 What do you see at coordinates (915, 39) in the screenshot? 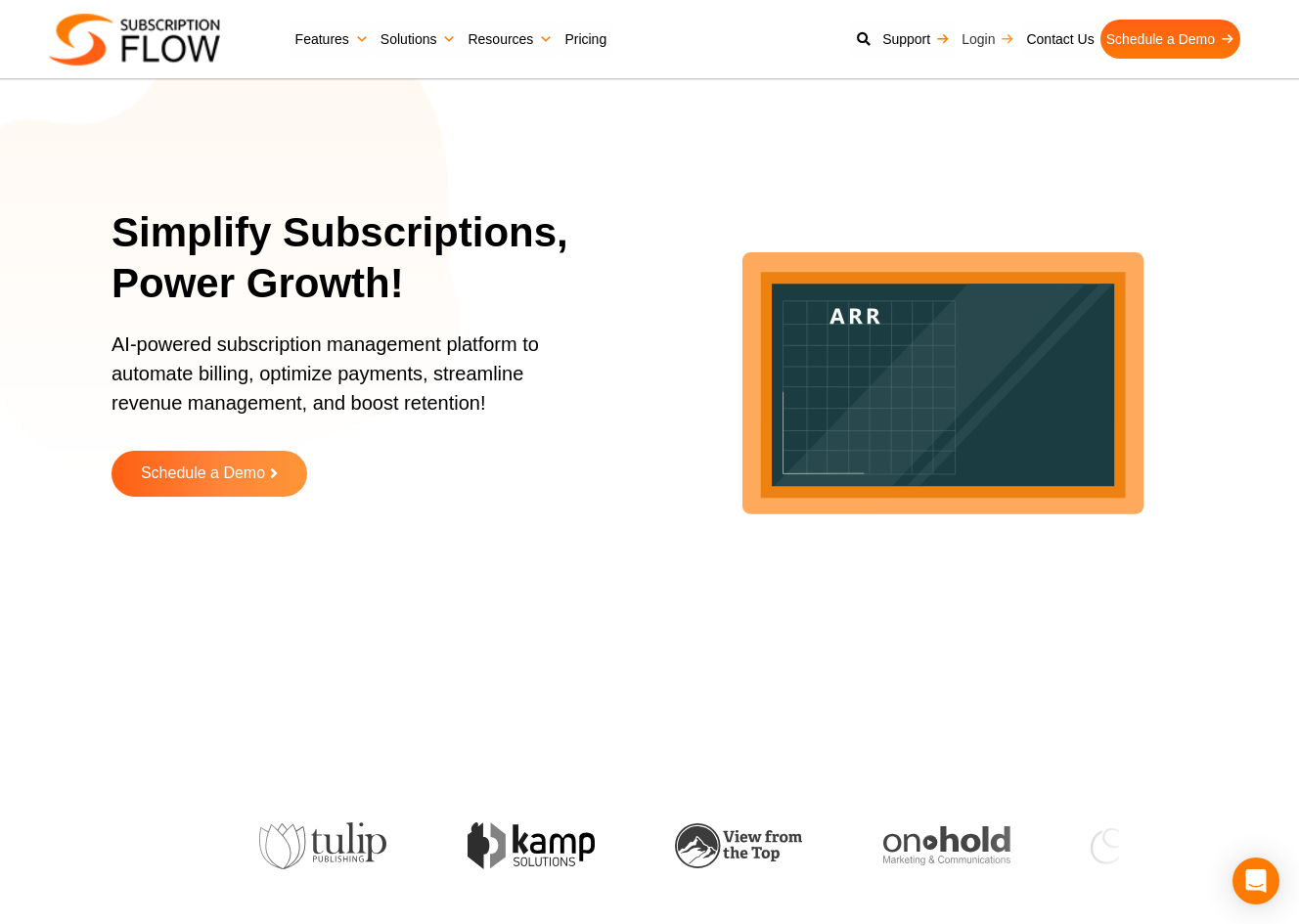
I see `a: Support` at bounding box center [915, 39].